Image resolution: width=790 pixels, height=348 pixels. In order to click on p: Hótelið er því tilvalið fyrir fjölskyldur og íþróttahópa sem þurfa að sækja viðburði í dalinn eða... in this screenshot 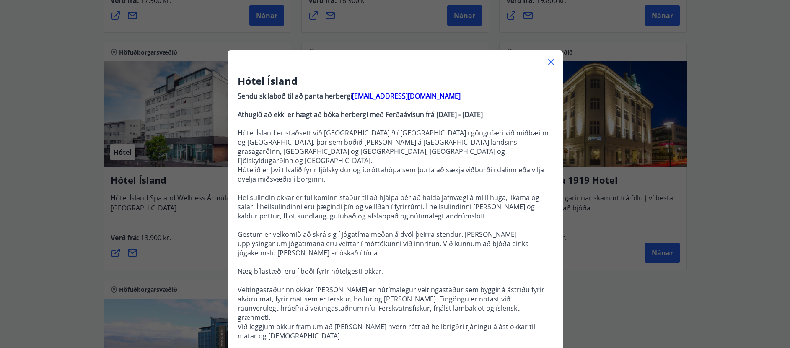, I will do `click(395, 174)`.